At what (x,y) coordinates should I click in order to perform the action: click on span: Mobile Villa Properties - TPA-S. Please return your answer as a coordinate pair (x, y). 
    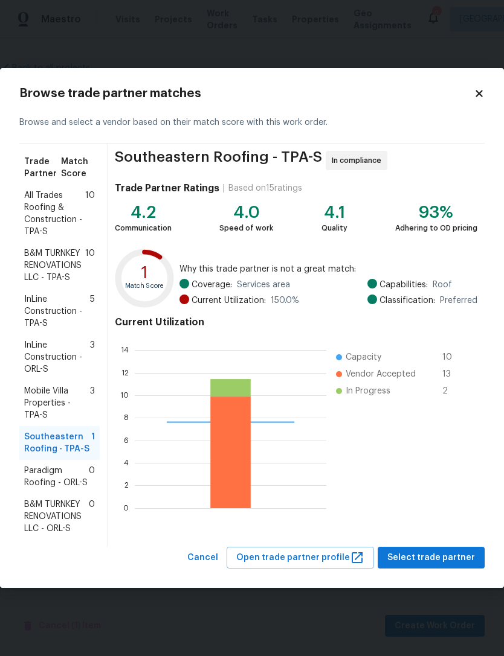
    Looking at the image, I should click on (57, 403).